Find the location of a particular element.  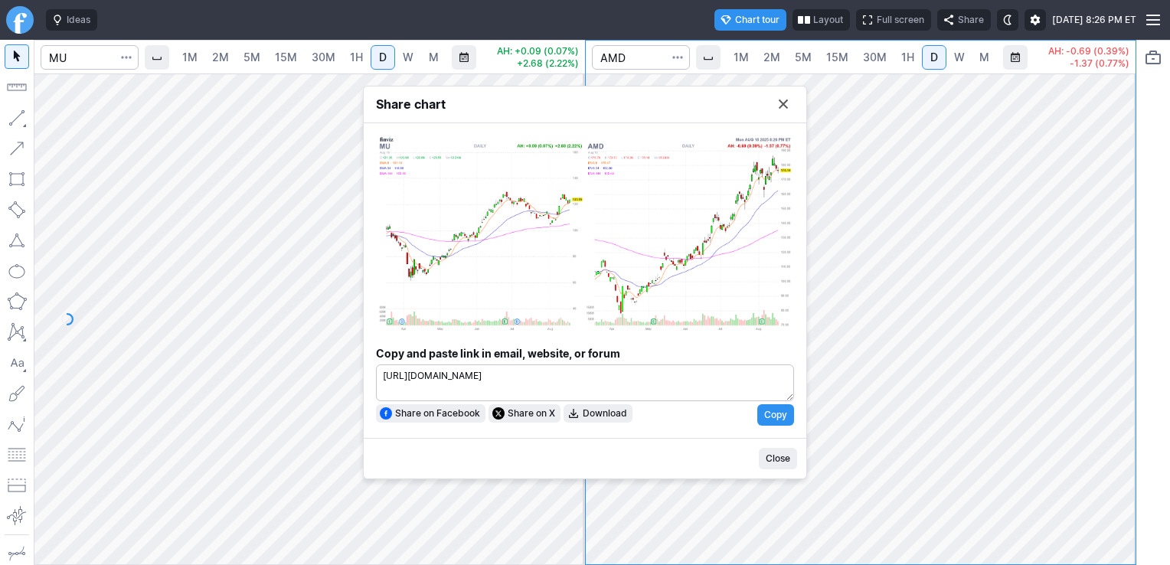

button: Copy is located at coordinates (776, 415).